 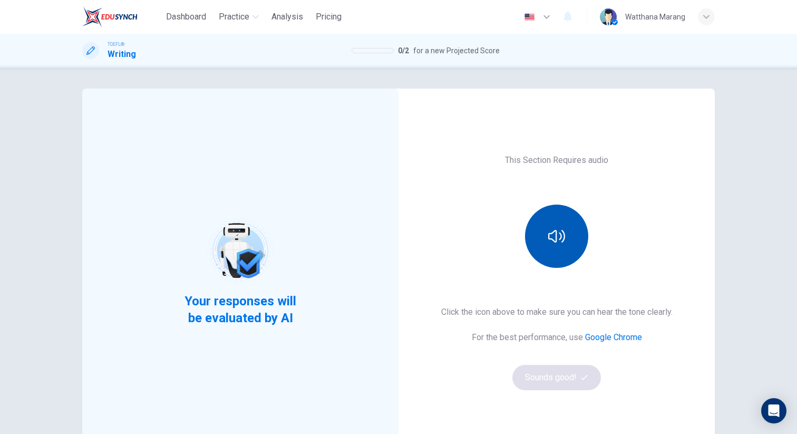 What do you see at coordinates (239, 17) in the screenshot?
I see `button: Practice` at bounding box center [239, 17].